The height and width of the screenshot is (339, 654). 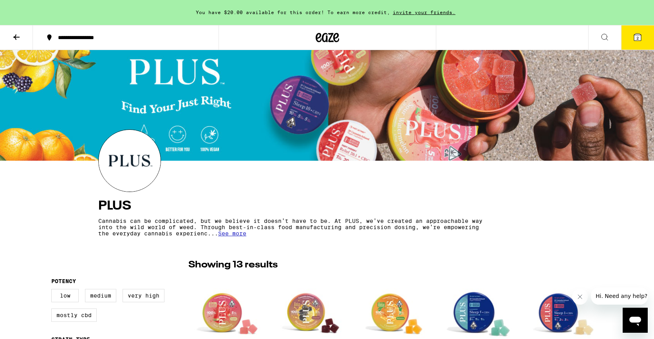 I want to click on label: Mostly CBD, so click(x=74, y=315).